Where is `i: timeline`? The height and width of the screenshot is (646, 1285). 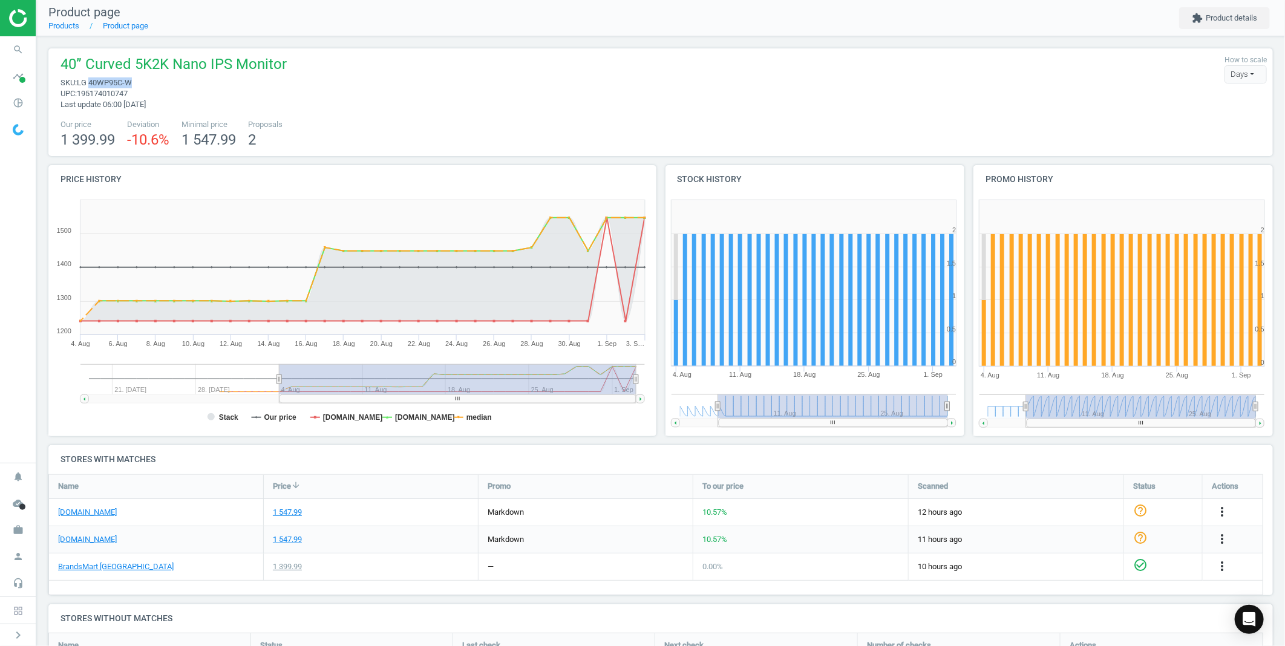 i: timeline is located at coordinates (18, 76).